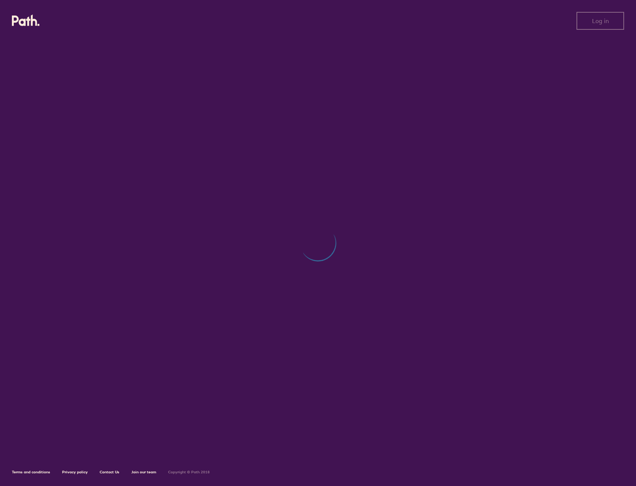 The image size is (636, 486). Describe the element at coordinates (189, 472) in the screenshot. I see `h6: Copyright © Path 2018` at that location.